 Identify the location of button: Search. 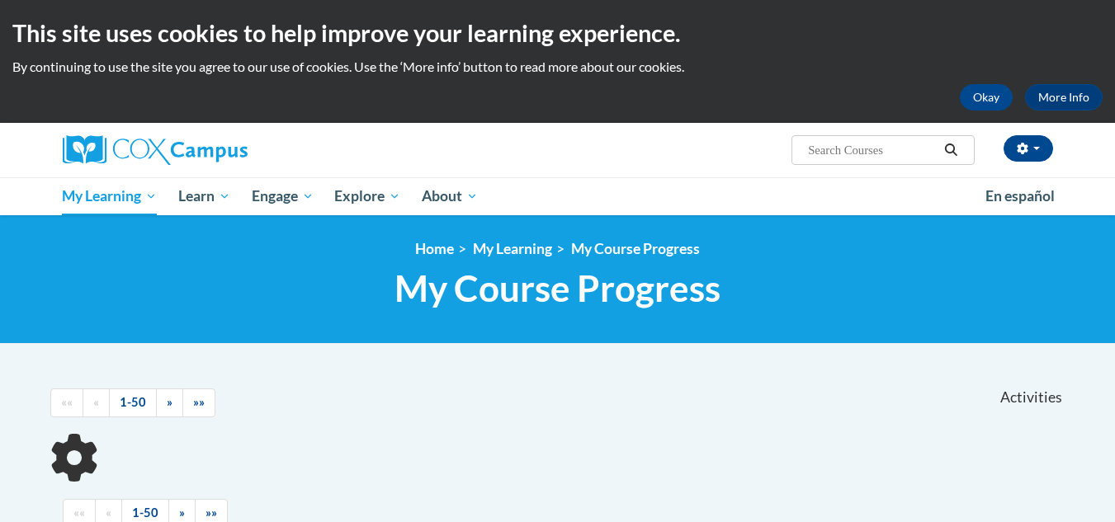
(951, 150).